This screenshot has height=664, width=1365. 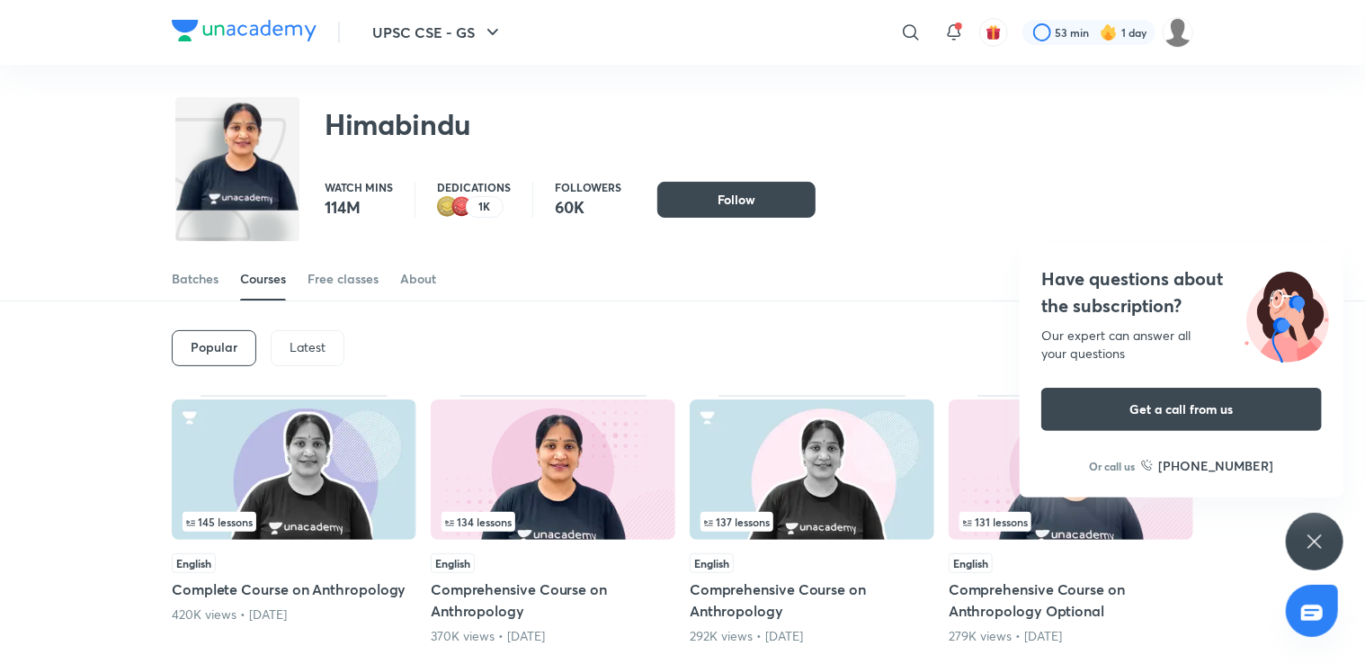 I want to click on img: avatar, so click(x=994, y=32).